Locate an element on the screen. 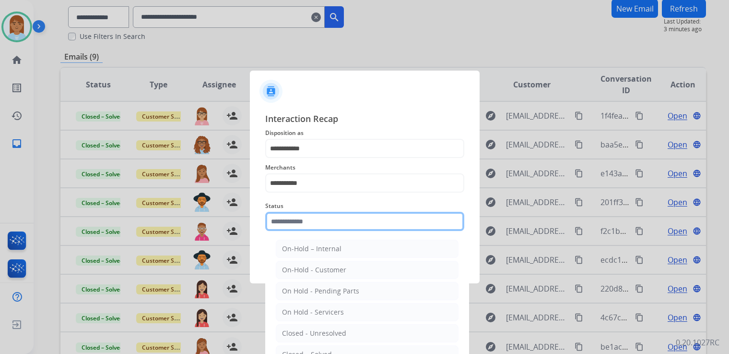 Image resolution: width=729 pixels, height=354 pixels. span: Disposition as is located at coordinates (365, 133).